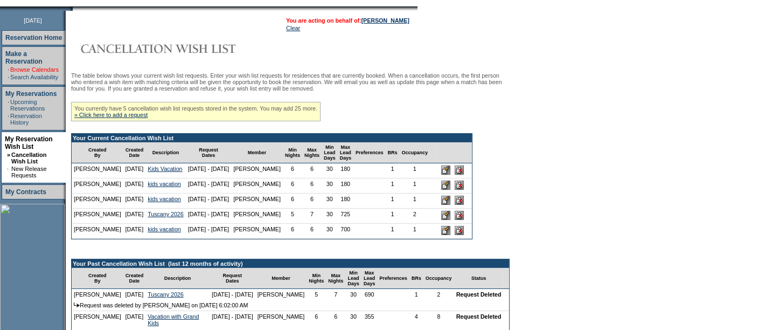 The image size is (757, 330). Describe the element at coordinates (393, 278) in the screenshot. I see `td: Preferences` at that location.